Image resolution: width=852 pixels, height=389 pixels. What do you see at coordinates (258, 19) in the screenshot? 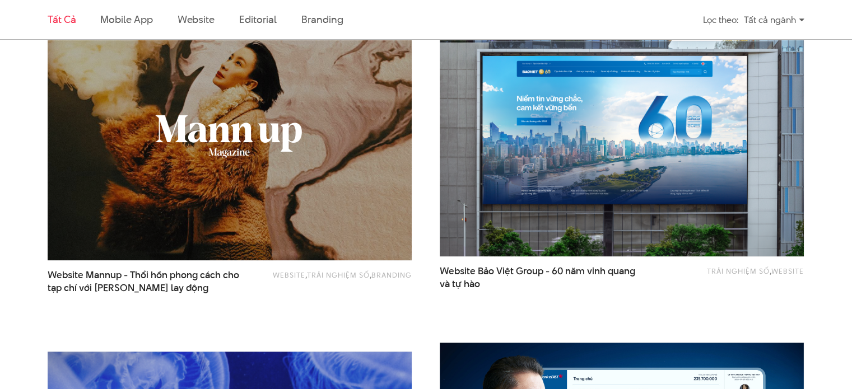
I see `a: Editorial` at bounding box center [258, 19].